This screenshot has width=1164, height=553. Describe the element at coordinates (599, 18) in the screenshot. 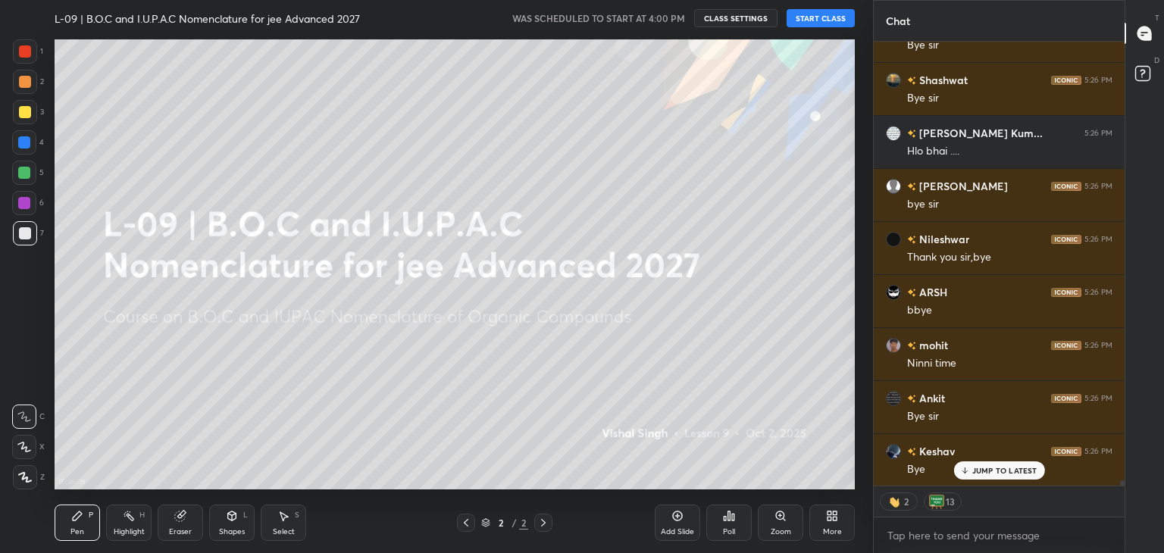

I see `h5: WAS SCHEDULED TO START AT 4:00 PM` at that location.